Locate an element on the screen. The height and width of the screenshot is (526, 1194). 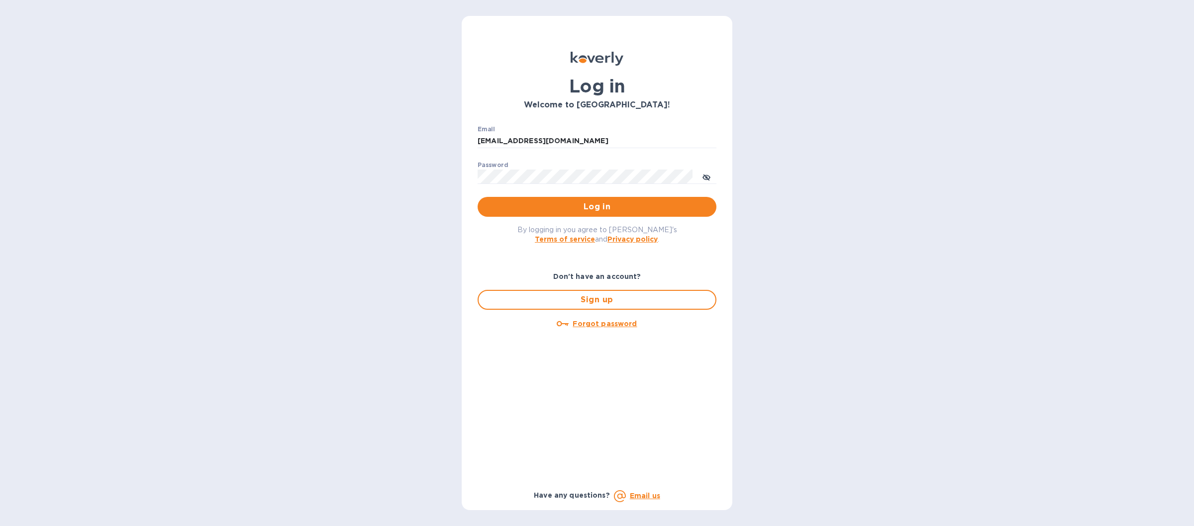
button: Sign up is located at coordinates (597, 300).